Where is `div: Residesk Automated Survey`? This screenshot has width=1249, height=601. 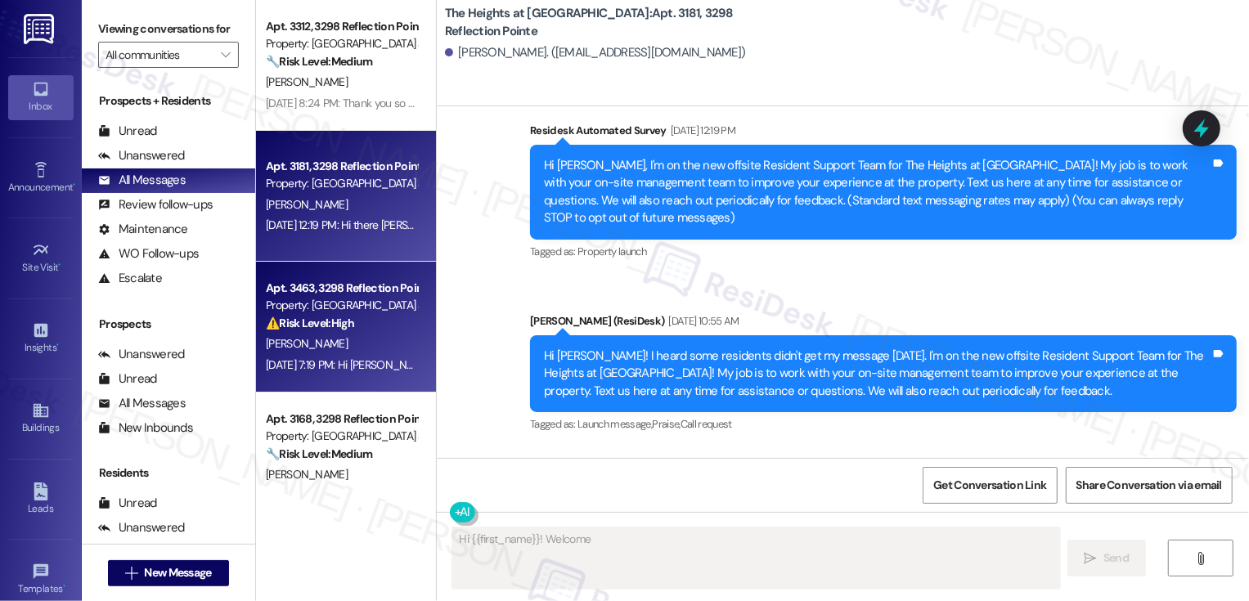
div: Residesk Automated Survey is located at coordinates (883, 133).